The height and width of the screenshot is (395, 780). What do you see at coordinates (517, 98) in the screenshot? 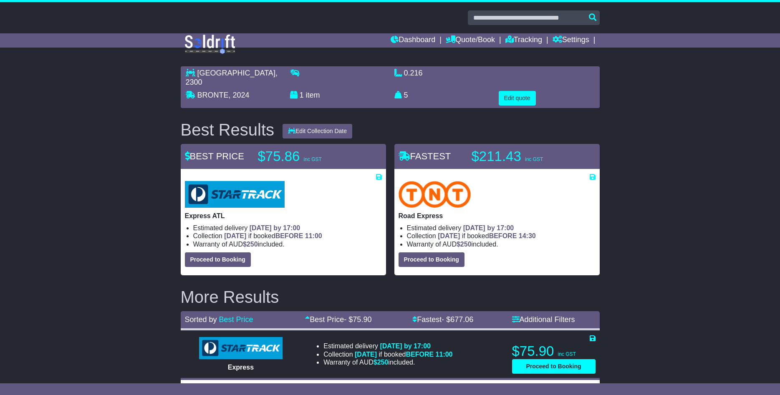
I see `button: Edit quote` at bounding box center [517, 98].